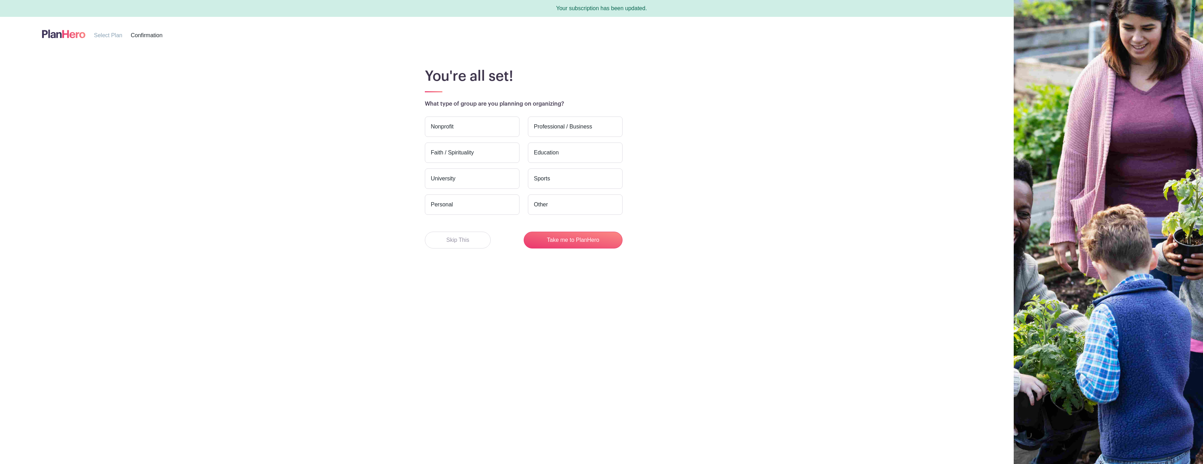  What do you see at coordinates (472, 153) in the screenshot?
I see `label: Faith / Spirituality` at bounding box center [472, 153].